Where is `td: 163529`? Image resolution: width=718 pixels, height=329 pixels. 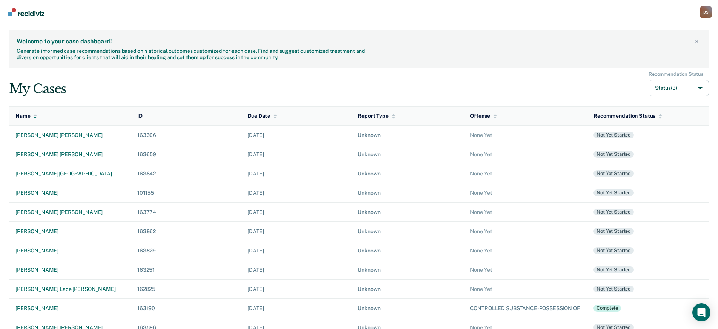 td: 163529 is located at coordinates (186, 250).